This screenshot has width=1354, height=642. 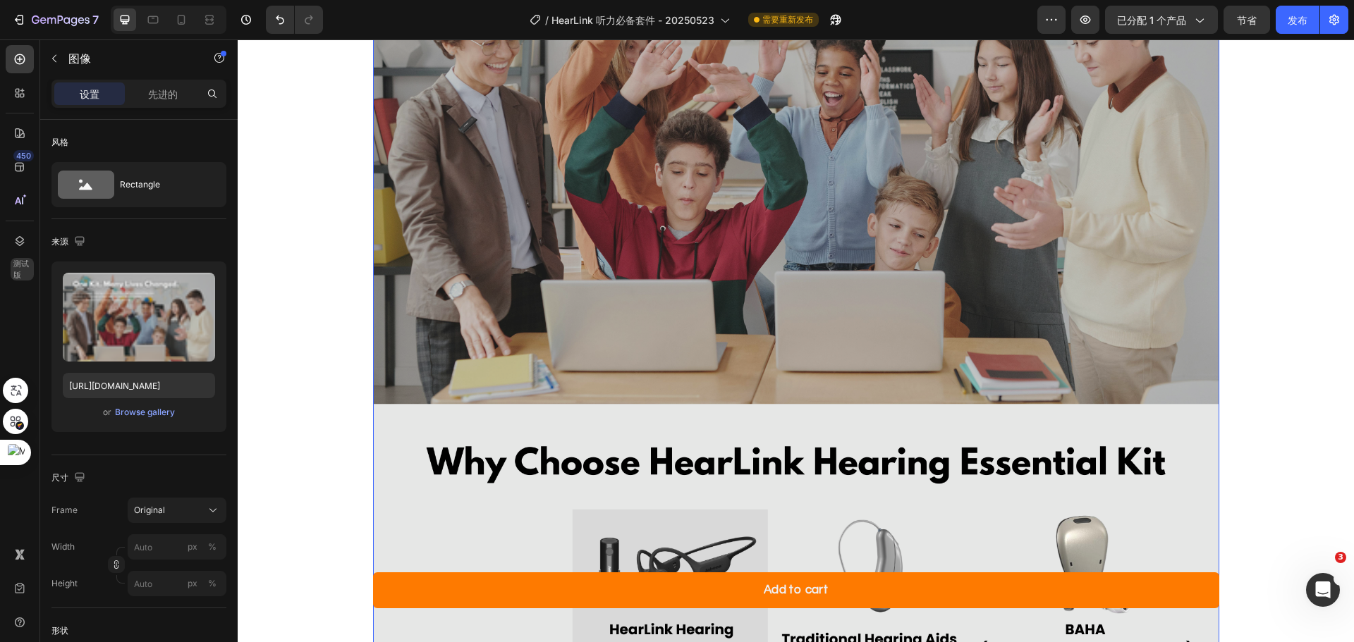 What do you see at coordinates (95, 20) in the screenshot?
I see `font: 7` at bounding box center [95, 20].